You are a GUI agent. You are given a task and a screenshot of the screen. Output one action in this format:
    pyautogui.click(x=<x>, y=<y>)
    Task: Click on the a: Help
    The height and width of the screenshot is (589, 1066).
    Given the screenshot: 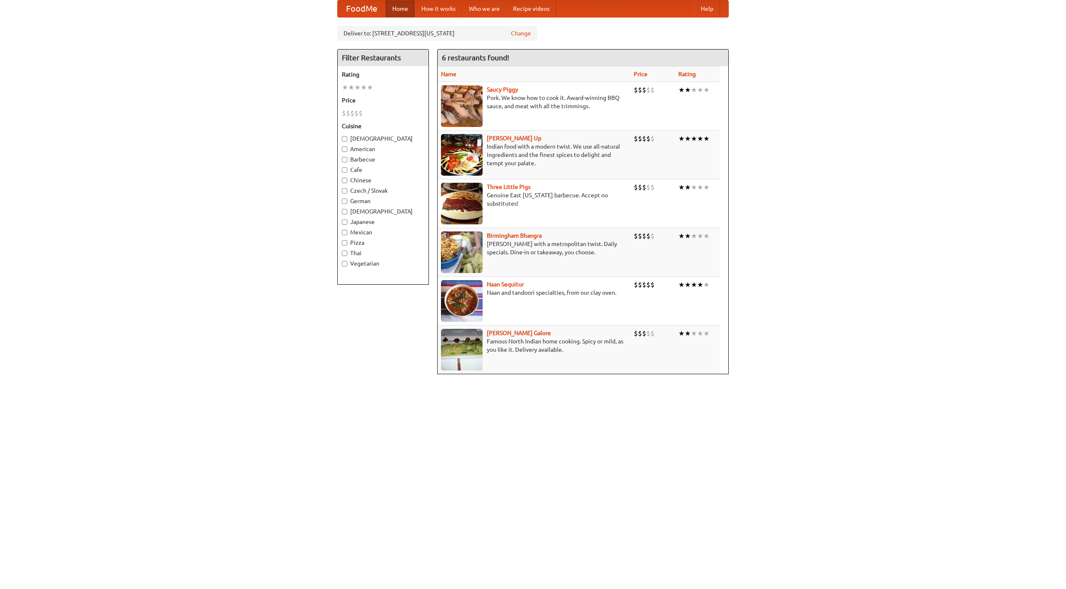 What is the action you would take?
    pyautogui.click(x=707, y=9)
    